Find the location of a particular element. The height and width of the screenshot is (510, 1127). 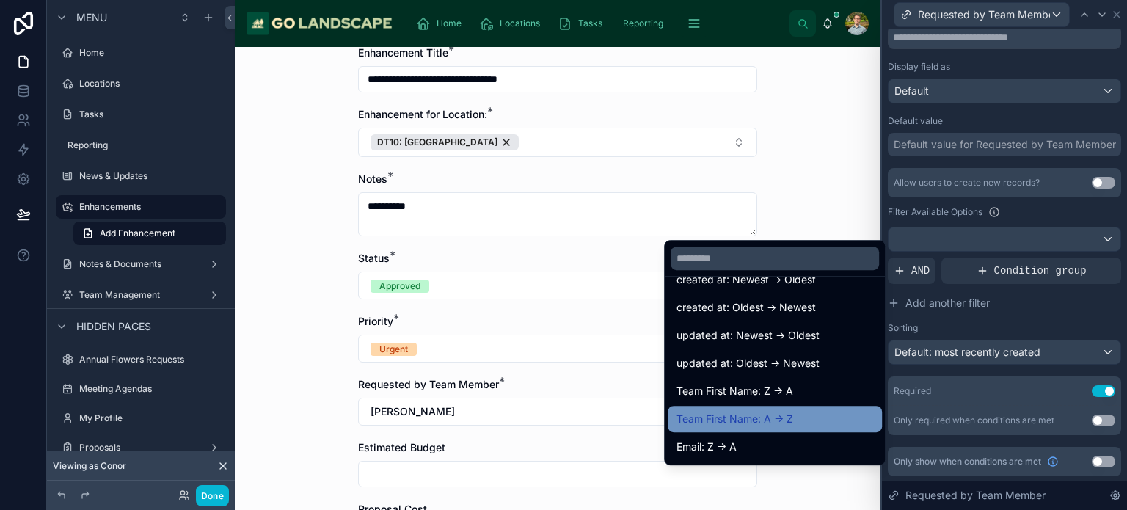

span: Team First Name: A -> Z is located at coordinates (734, 419).